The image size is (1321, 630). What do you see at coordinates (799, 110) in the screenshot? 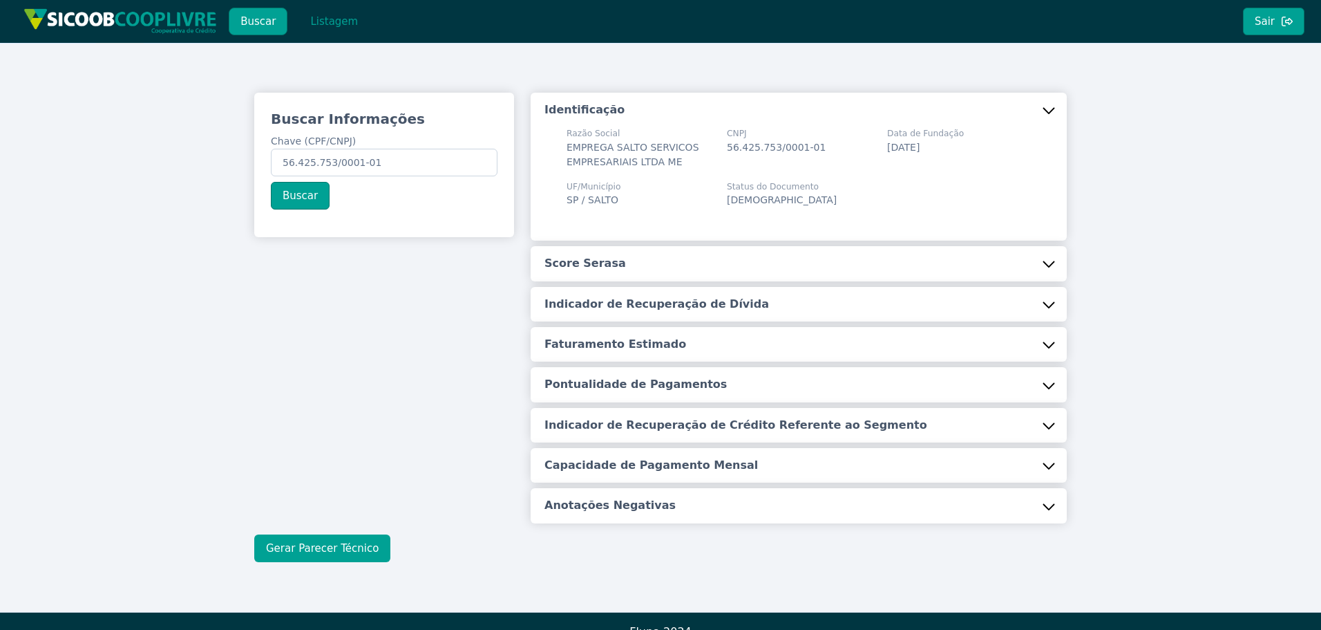
I see `button: Identificação` at bounding box center [799, 110].